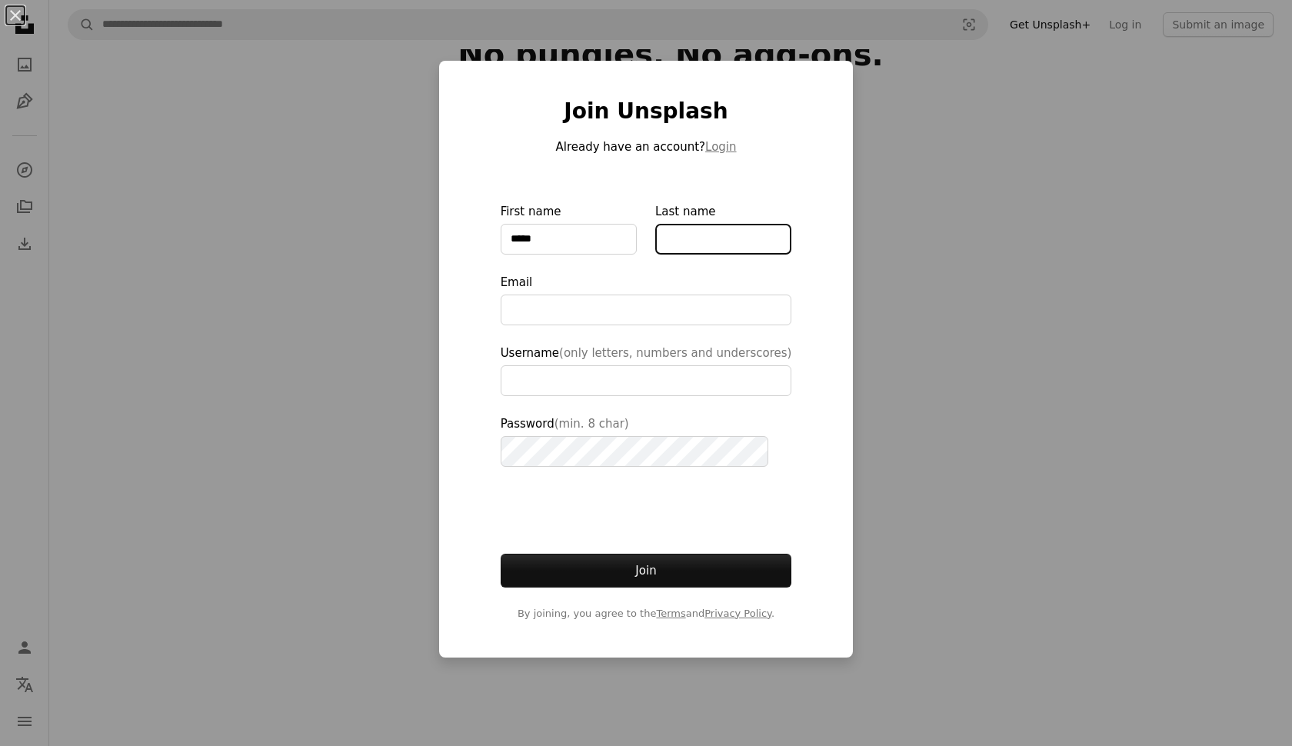  Describe the element at coordinates (568, 228) in the screenshot. I see `label: First name` at that location.